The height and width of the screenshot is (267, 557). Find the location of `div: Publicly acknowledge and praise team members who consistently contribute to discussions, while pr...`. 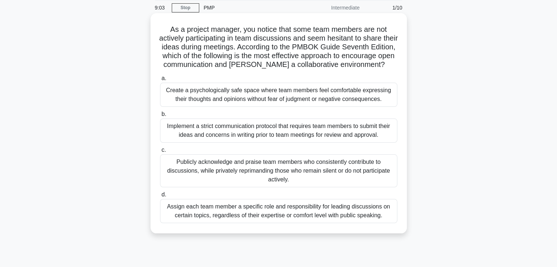

div: Publicly acknowledge and praise team members who consistently contribute to discussions, while pr... is located at coordinates (279, 171).